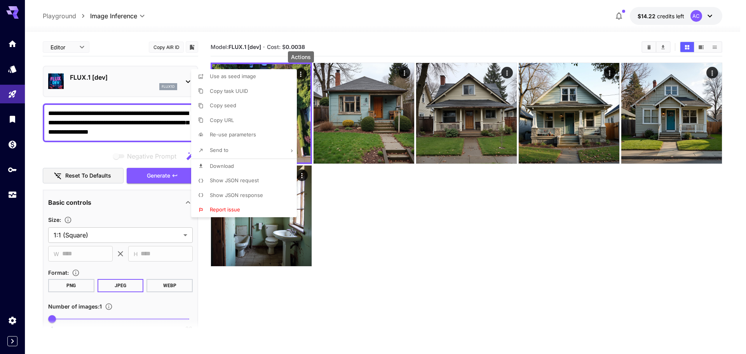  What do you see at coordinates (222, 166) in the screenshot?
I see `span: Download` at bounding box center [222, 166].